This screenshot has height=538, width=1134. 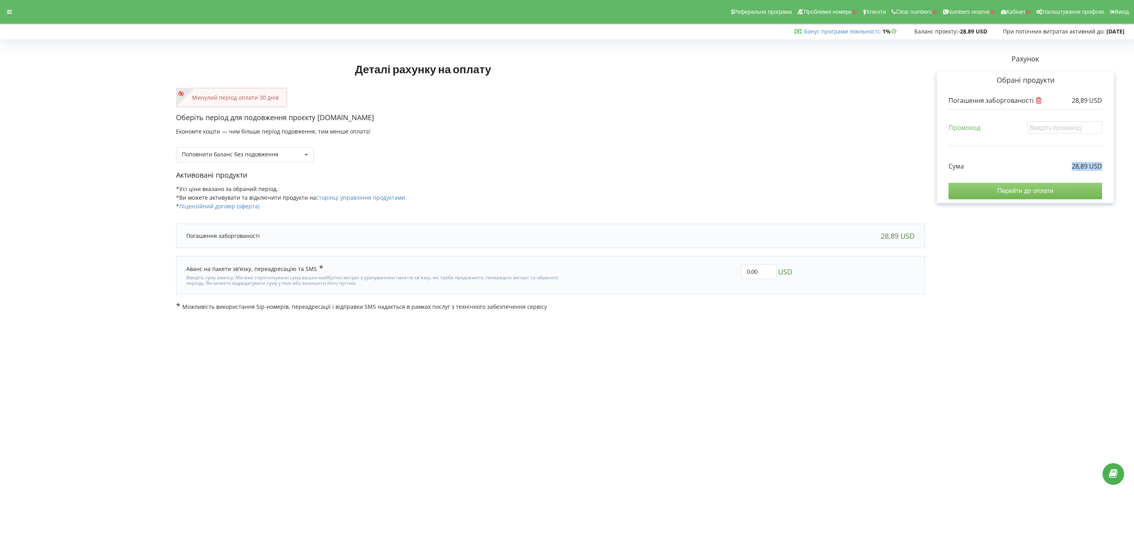 I want to click on a: Ліцензійний договір (оферта), so click(x=219, y=206).